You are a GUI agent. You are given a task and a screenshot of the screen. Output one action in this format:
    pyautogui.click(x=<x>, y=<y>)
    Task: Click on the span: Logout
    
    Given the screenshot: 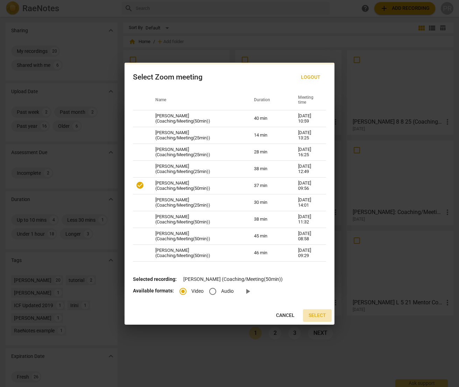 What is the action you would take?
    pyautogui.click(x=311, y=77)
    